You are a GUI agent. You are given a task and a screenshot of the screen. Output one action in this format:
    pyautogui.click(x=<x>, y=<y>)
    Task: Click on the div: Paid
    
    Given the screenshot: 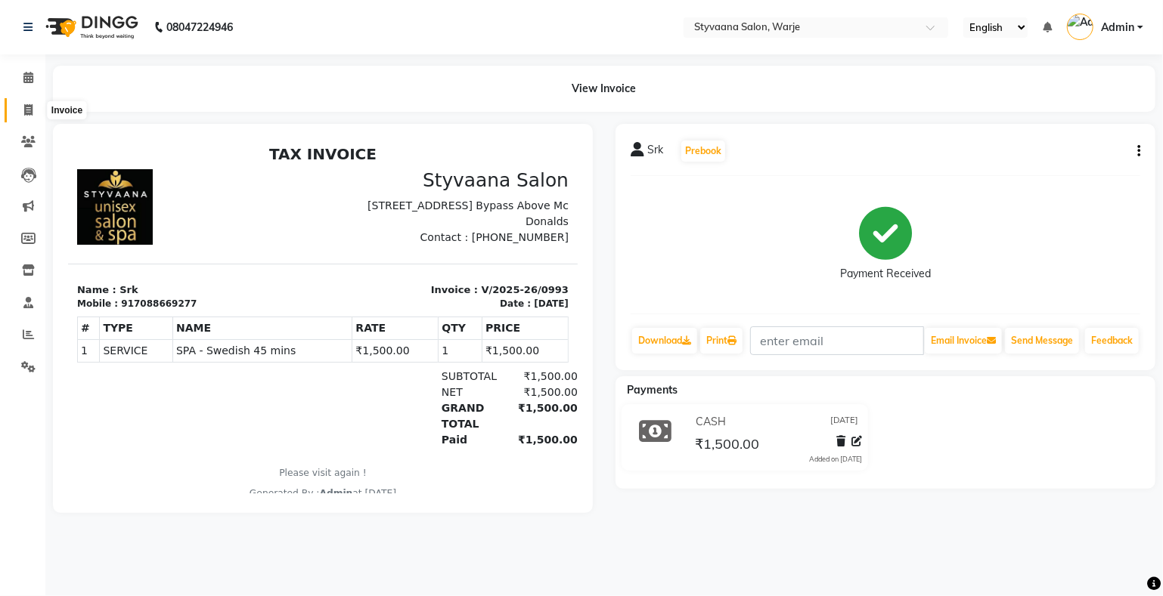 What is the action you would take?
    pyautogui.click(x=401, y=301)
    